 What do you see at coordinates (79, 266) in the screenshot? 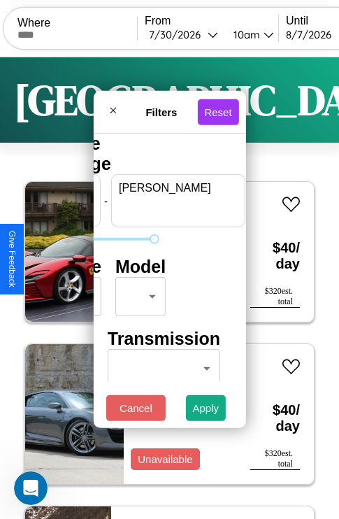
I see `h4: Make` at bounding box center [79, 266].